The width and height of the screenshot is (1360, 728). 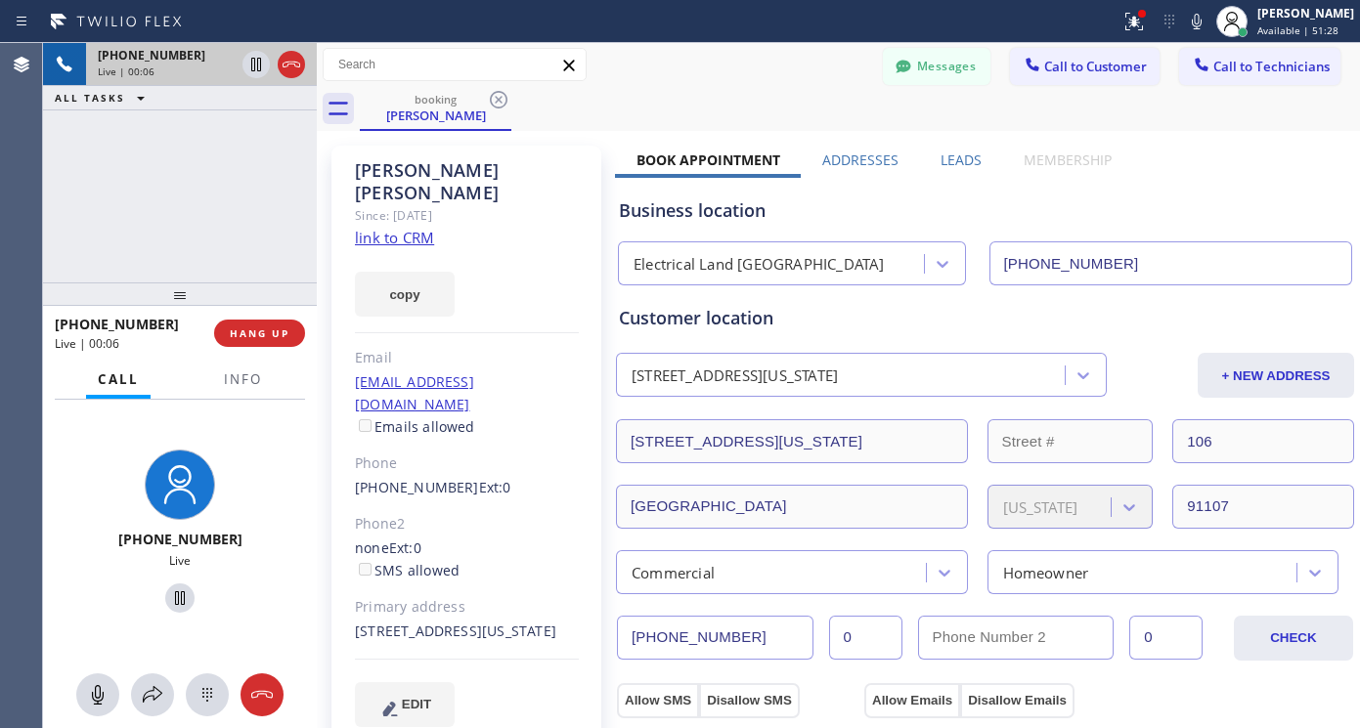 I want to click on input: Search, so click(x=455, y=65).